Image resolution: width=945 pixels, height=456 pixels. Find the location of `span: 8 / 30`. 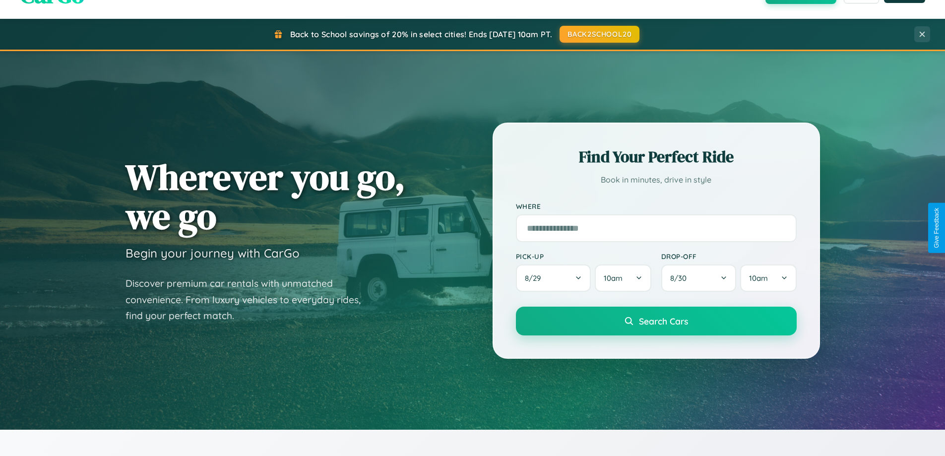

span: 8 / 30 is located at coordinates (681, 278).